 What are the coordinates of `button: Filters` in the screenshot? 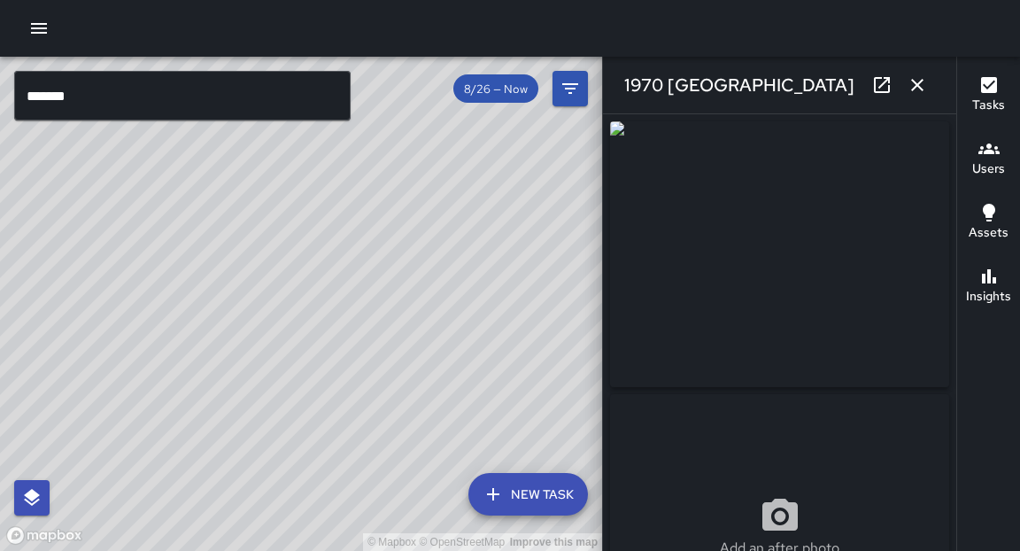 It's located at (570, 89).